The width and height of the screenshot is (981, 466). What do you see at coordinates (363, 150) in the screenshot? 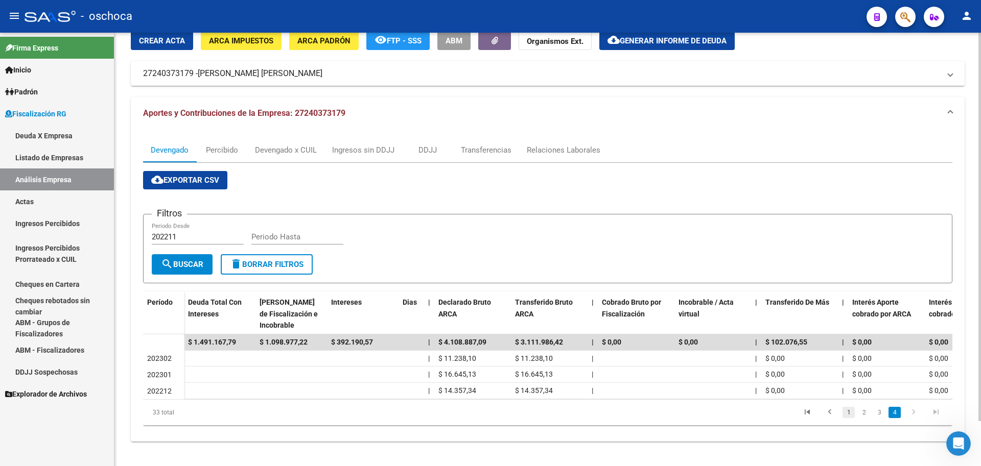
I see `div: Ingresos sin DDJJ` at bounding box center [363, 150].